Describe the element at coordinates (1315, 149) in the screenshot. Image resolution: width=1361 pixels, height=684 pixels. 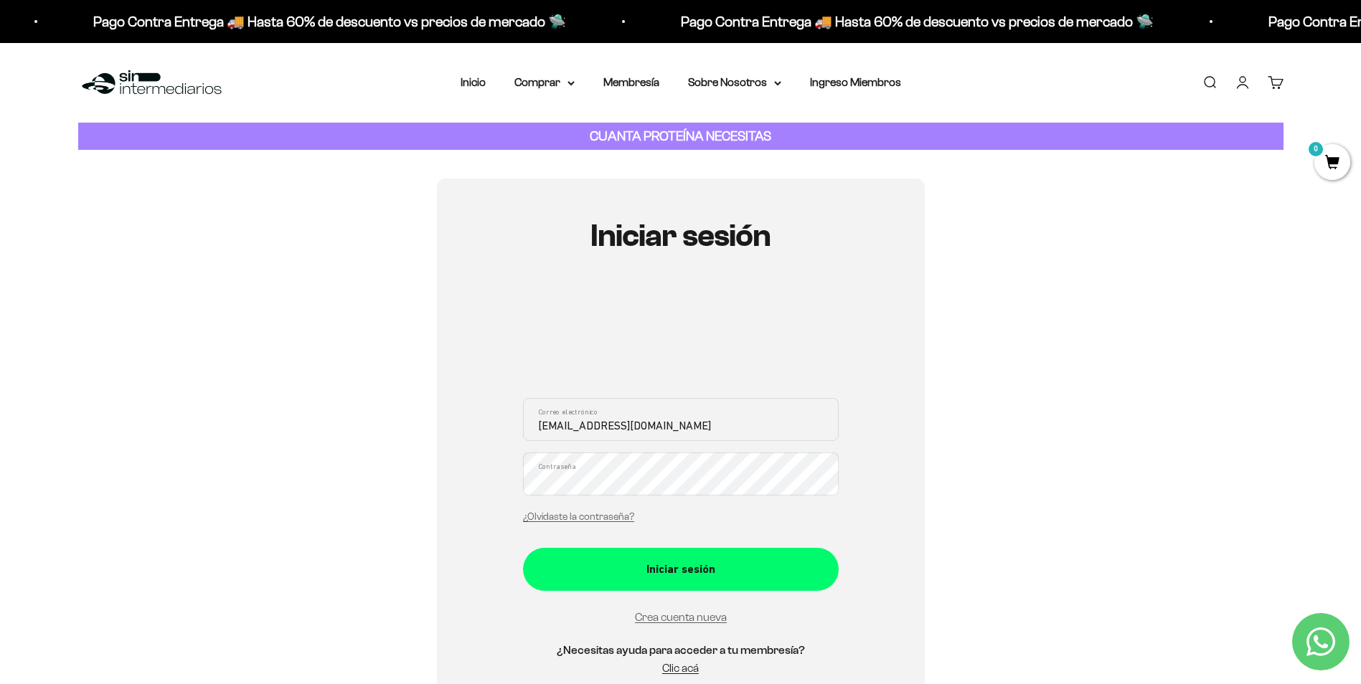
I see `mark: 0` at that location.